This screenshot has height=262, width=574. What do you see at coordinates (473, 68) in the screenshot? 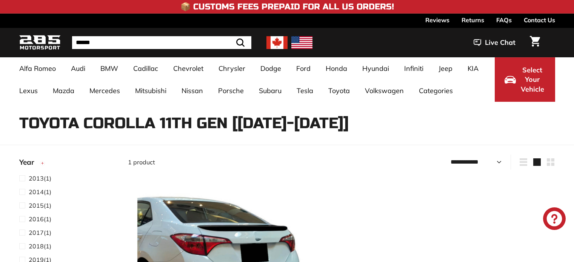
I see `a: KIA` at bounding box center [473, 68].